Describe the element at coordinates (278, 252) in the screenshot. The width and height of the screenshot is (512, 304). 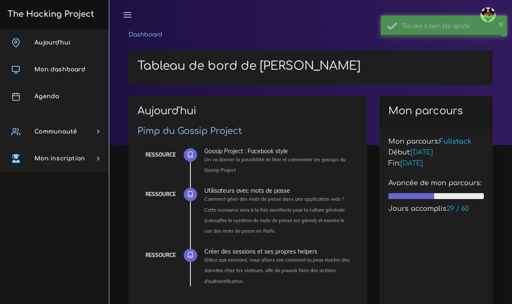
I see `div: Créer des sessions et ses propres helpers` at that location.